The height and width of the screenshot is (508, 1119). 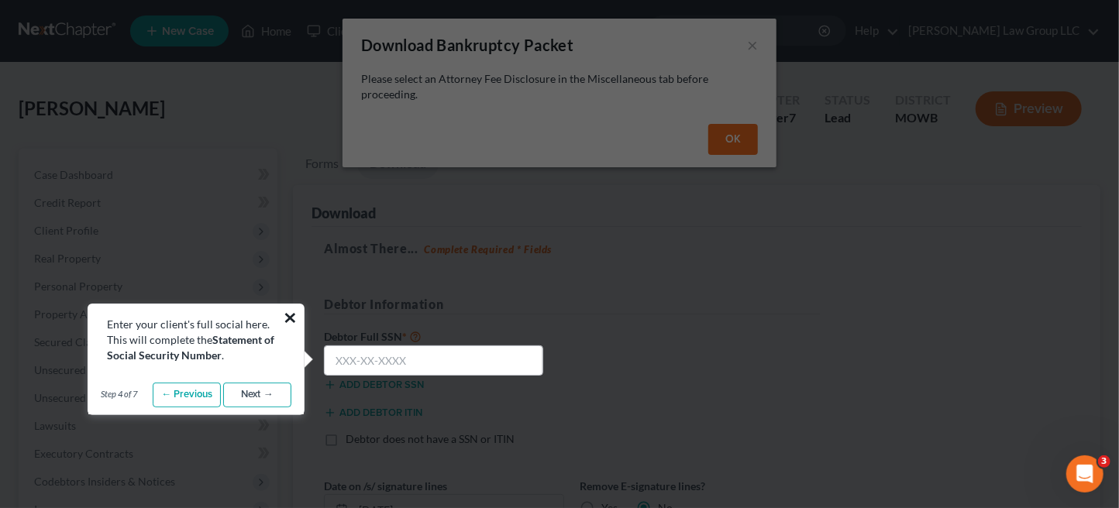 What do you see at coordinates (196, 340) in the screenshot?
I see `div: Enter your client's full social here. This will complete the .` at bounding box center [196, 340].